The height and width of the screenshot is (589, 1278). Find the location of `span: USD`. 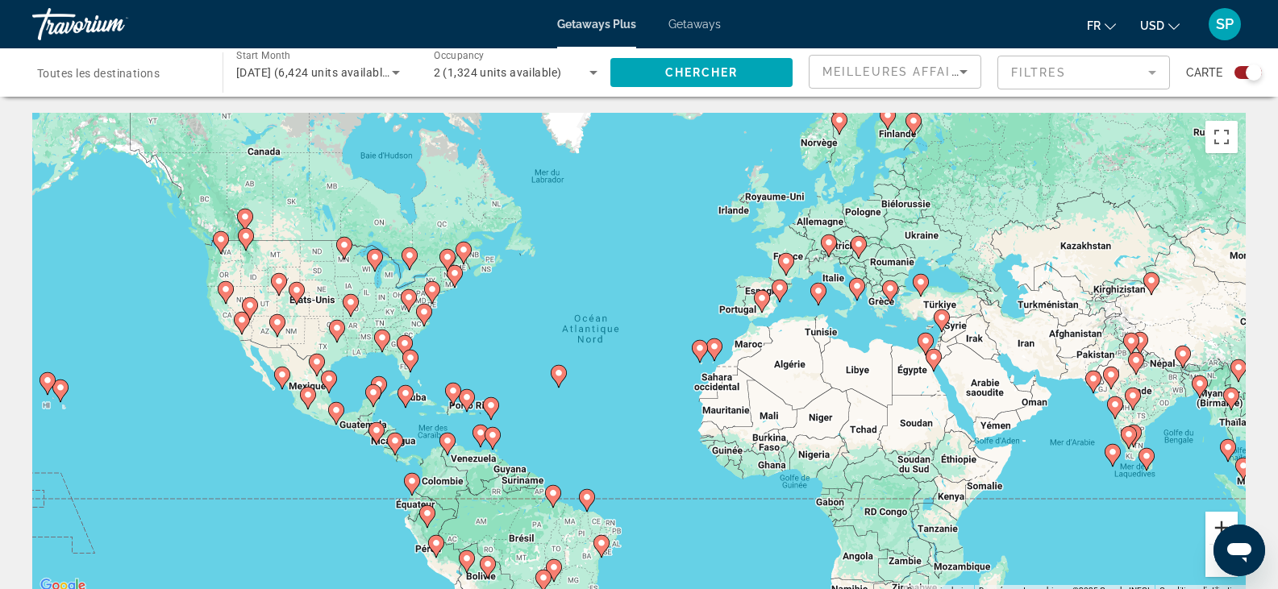

span: USD is located at coordinates (1152, 26).